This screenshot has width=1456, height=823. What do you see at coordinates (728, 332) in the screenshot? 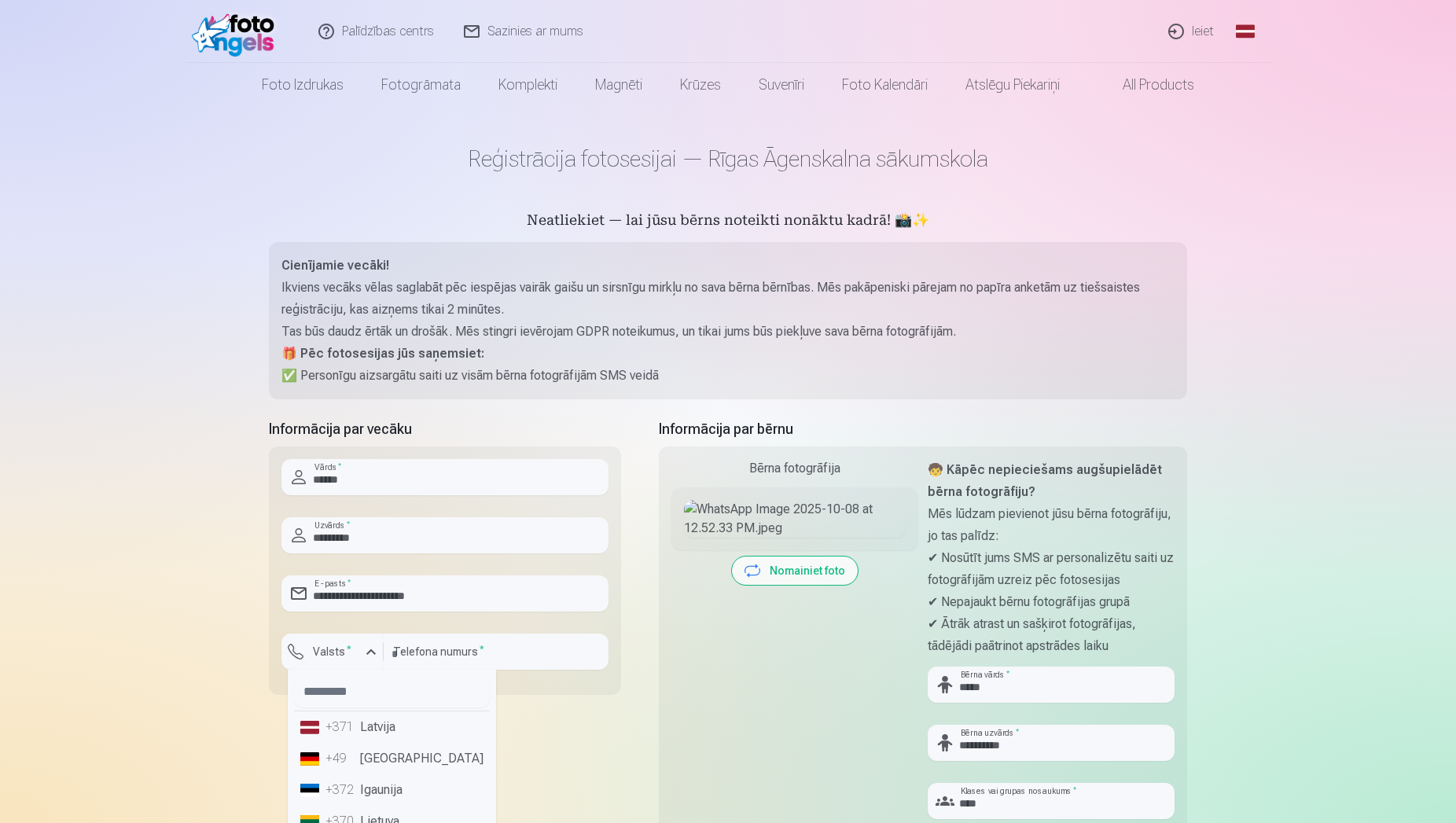
I see `p: Tas būs daudz ērtāk un drošāk. Mēs stingri ievērojam GDPR noteikumus, un tikai jums būs piekļuve ...` at bounding box center [728, 332].